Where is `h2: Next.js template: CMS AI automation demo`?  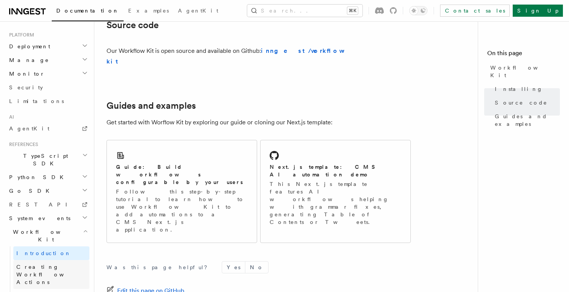
h2: Next.js template: CMS AI automation demo is located at coordinates (336, 171).